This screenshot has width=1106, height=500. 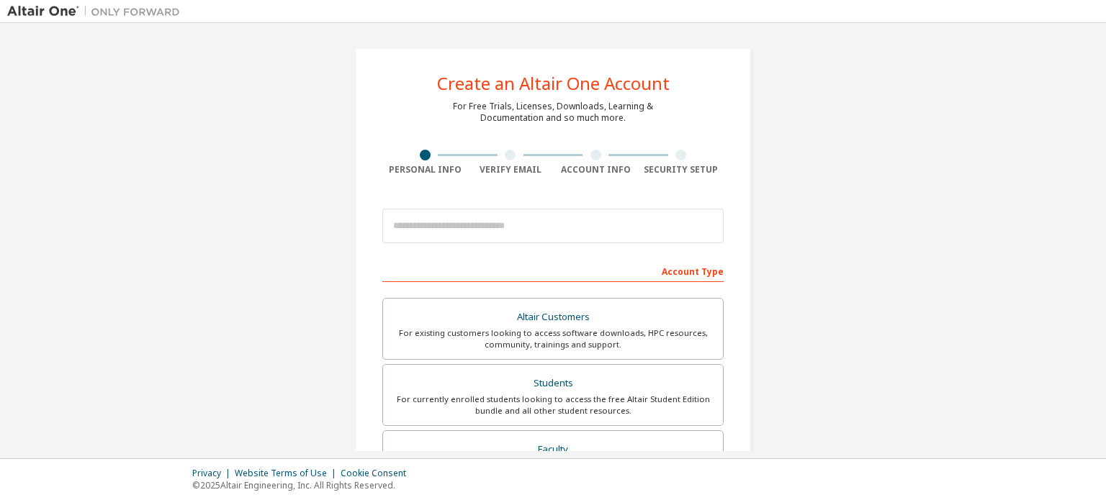 What do you see at coordinates (595, 170) in the screenshot?
I see `div: Account Info` at bounding box center [595, 170].